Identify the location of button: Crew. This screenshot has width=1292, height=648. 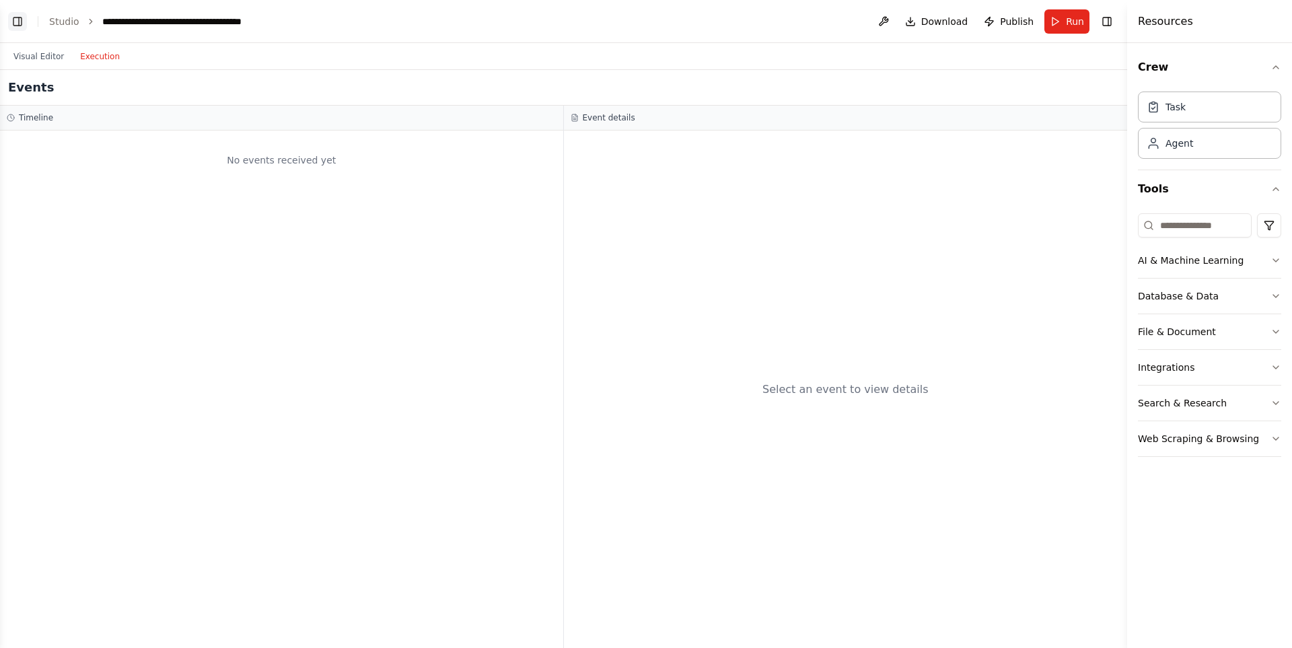
(1209, 67).